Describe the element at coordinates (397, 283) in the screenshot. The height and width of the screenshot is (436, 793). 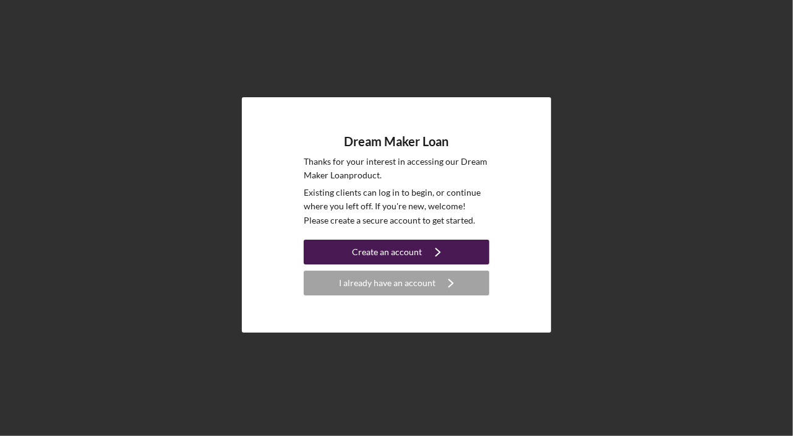
I see `a: I already have an account` at that location.